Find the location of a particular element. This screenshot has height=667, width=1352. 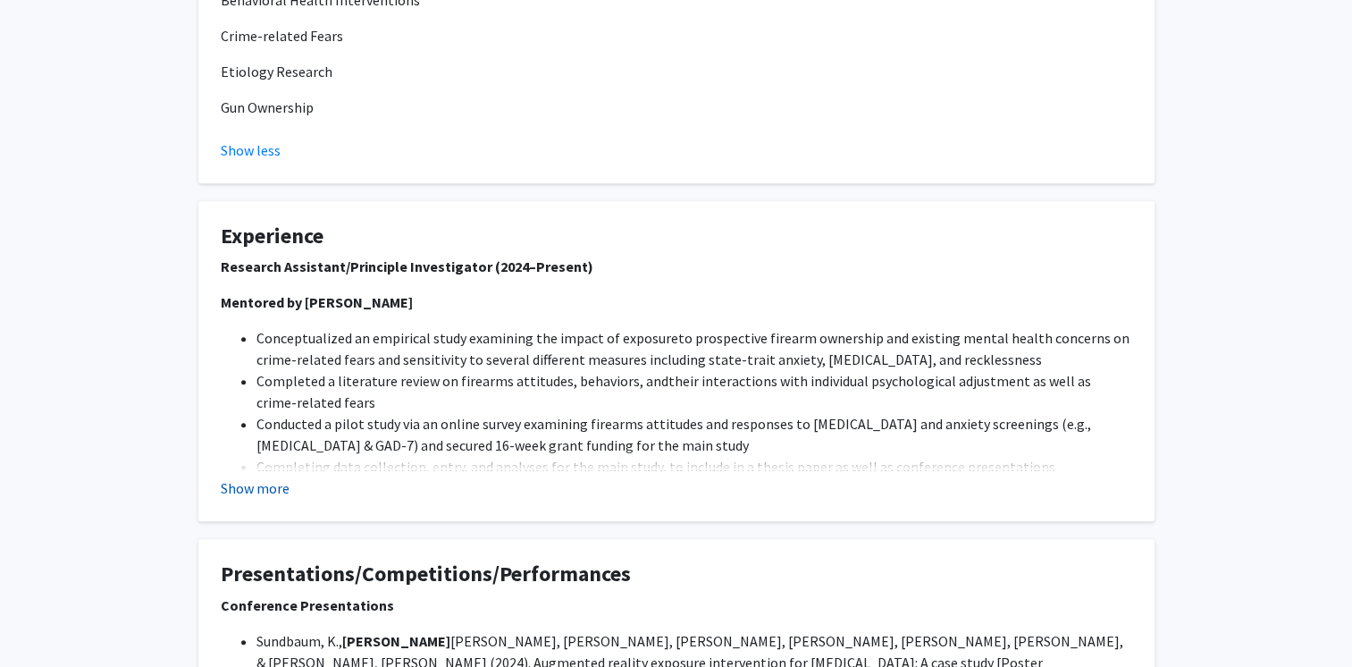

span: to prospective firearm ownership and existing mental health concerns on crime-related fears and s... is located at coordinates (693, 349).